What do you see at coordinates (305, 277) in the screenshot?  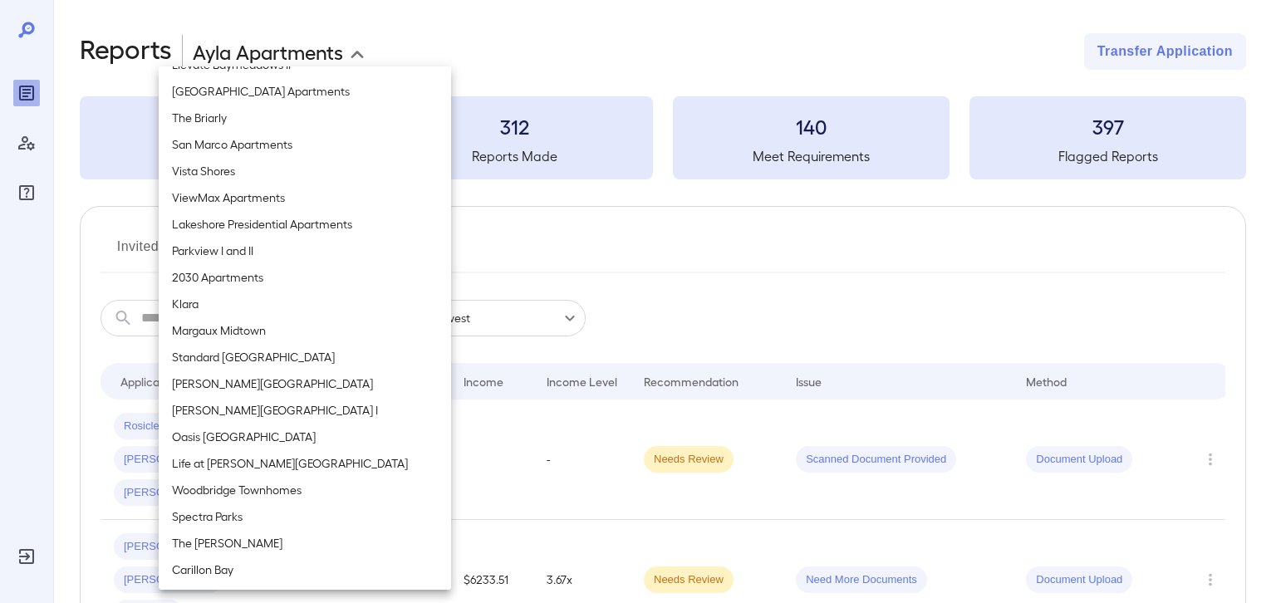 I see `li: 2030 Apartments` at bounding box center [305, 277].